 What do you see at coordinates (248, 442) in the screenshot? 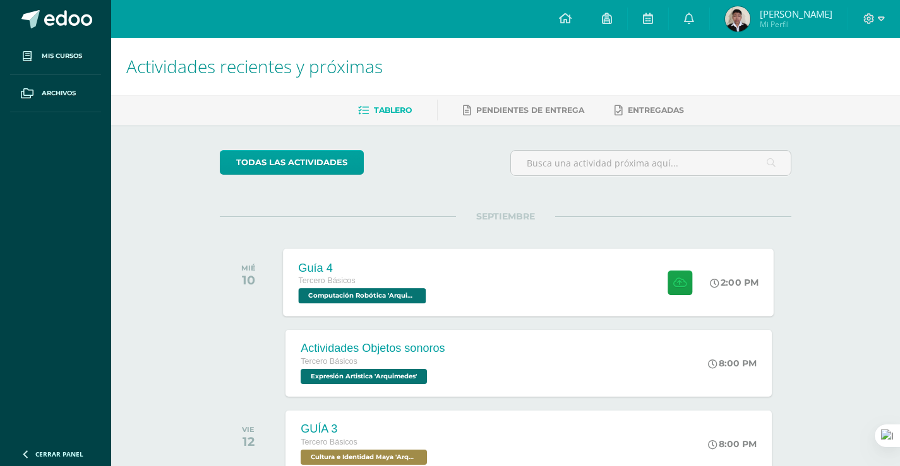
I see `div: 12` at bounding box center [248, 442].